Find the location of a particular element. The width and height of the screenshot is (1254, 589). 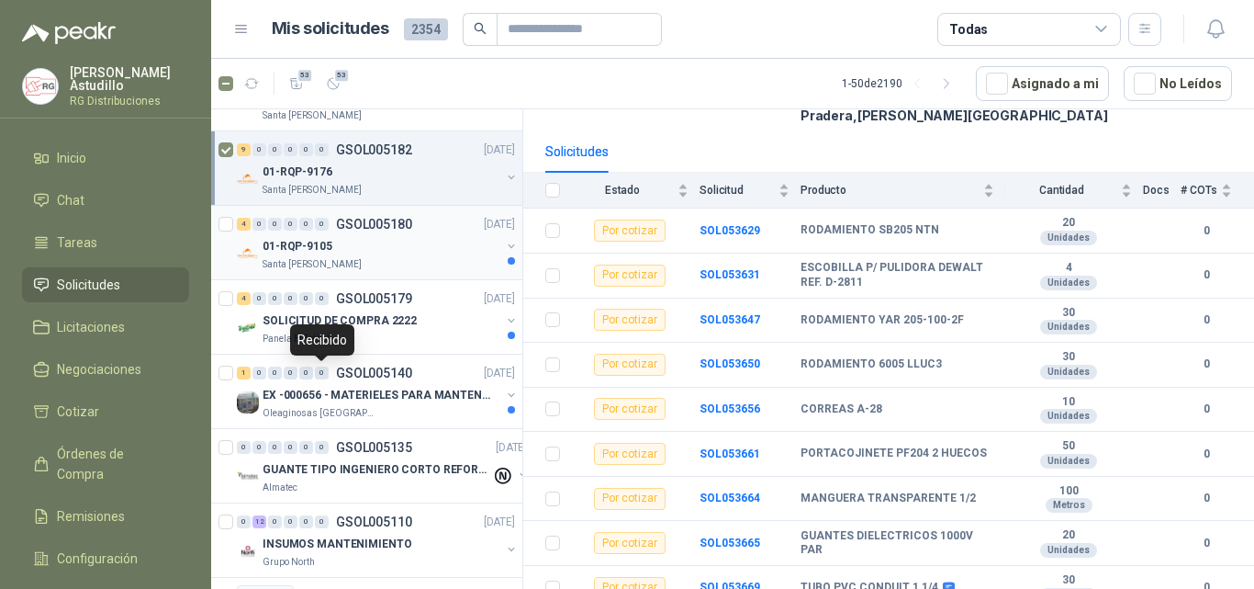

span: Configuración is located at coordinates (97, 558).